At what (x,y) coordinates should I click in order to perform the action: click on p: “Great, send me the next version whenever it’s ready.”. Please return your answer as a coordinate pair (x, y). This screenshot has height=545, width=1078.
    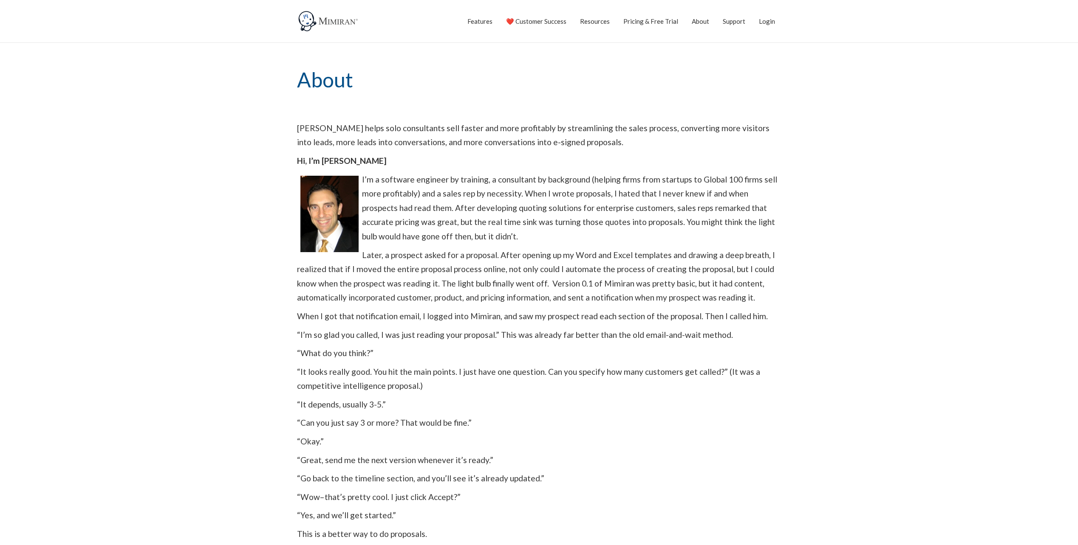
    Looking at the image, I should click on (539, 460).